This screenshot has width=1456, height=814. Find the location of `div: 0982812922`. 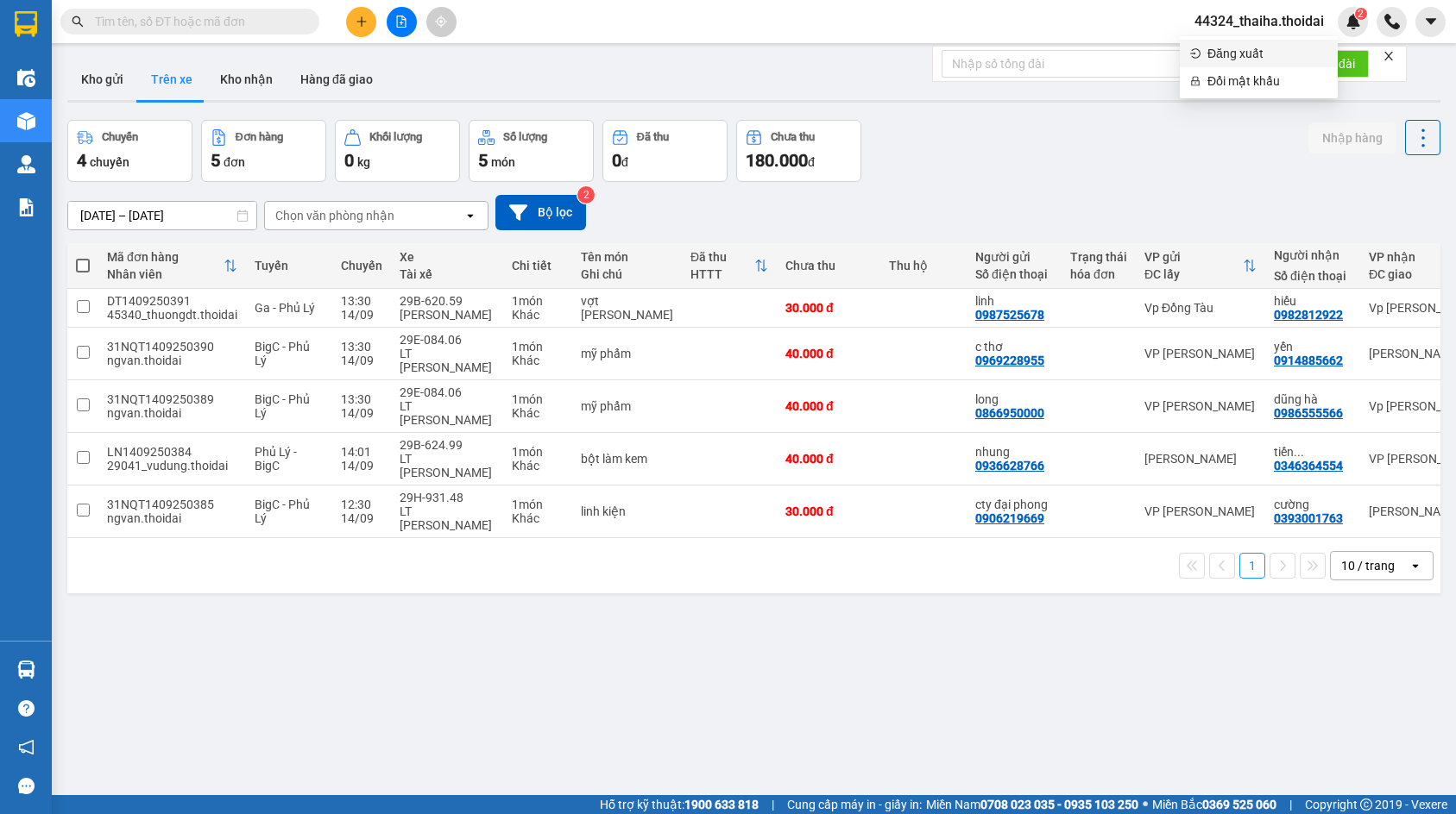

div: 0982812922 is located at coordinates (1309, 315).